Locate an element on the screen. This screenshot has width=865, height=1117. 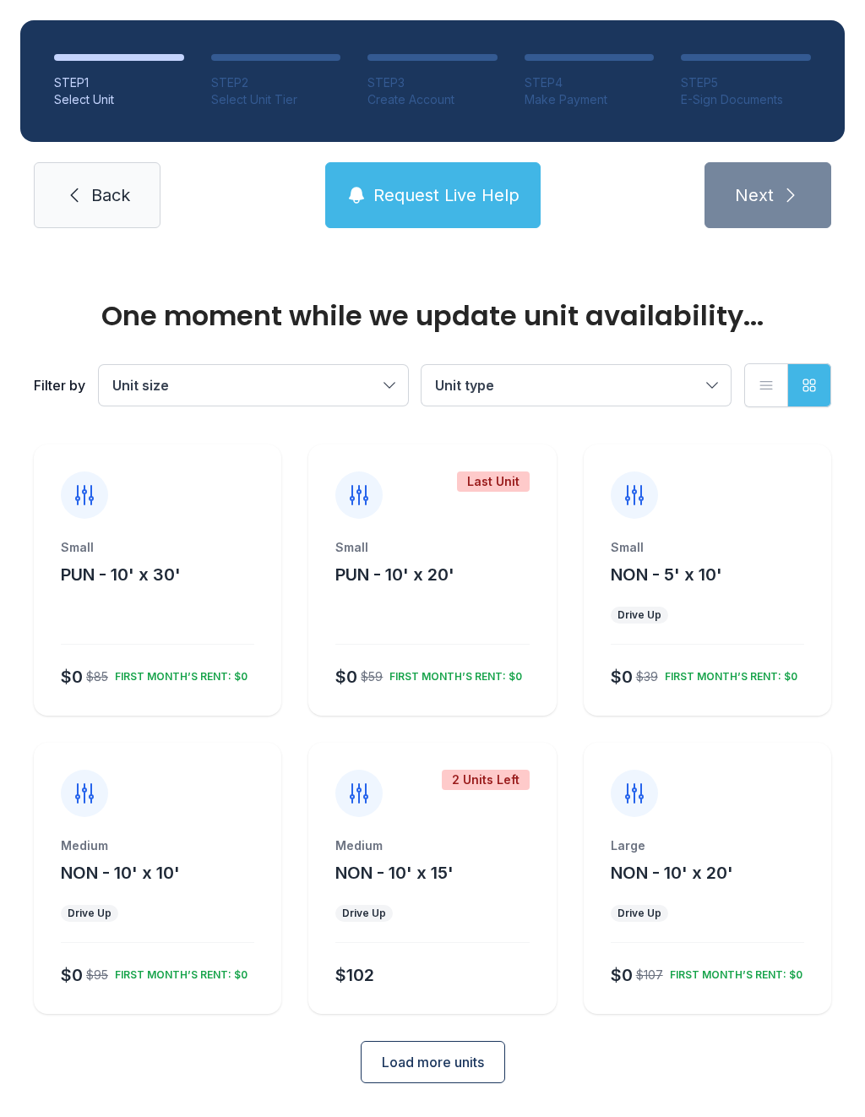
div: STEP 2 is located at coordinates (276, 83).